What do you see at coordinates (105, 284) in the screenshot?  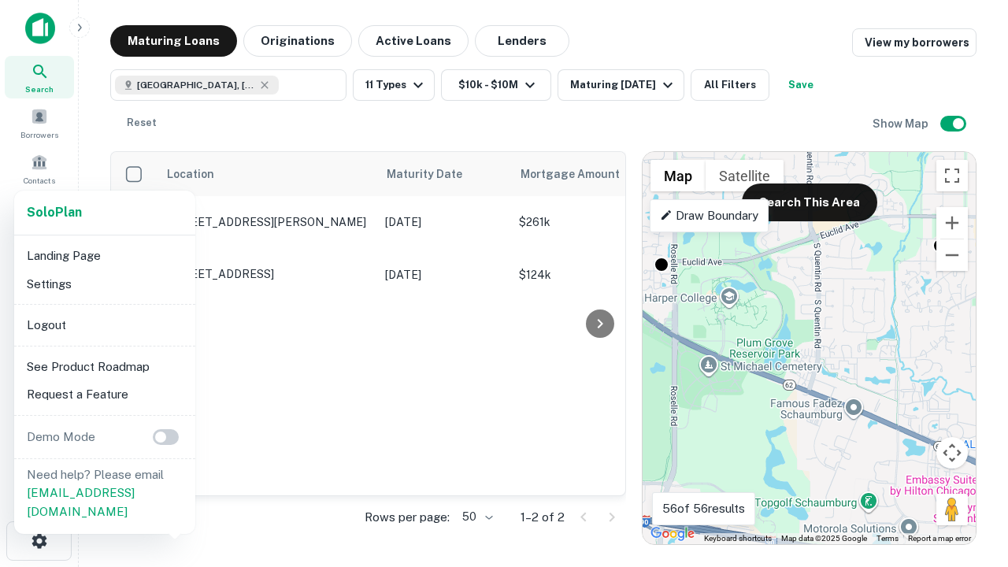 I see `li: Settings` at bounding box center [105, 284].